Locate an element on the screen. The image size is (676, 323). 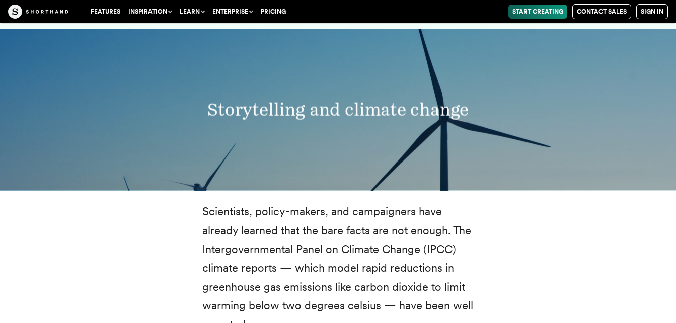
h3: Storytelling and climate change is located at coordinates (338, 110).